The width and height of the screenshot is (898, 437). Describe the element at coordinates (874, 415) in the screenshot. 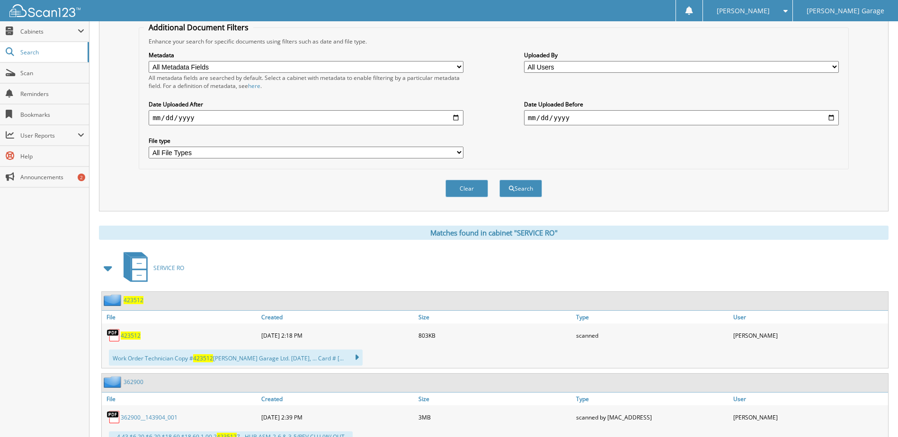

I see `div: Chat Widget` at that location.